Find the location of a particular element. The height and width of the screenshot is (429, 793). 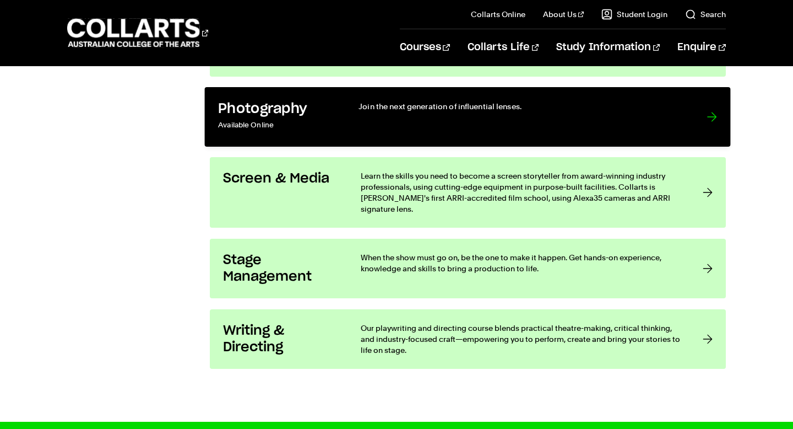

a: Writing & Directing Our playwriting and directing course blends practical theatre-making, critica... is located at coordinates (468, 339).